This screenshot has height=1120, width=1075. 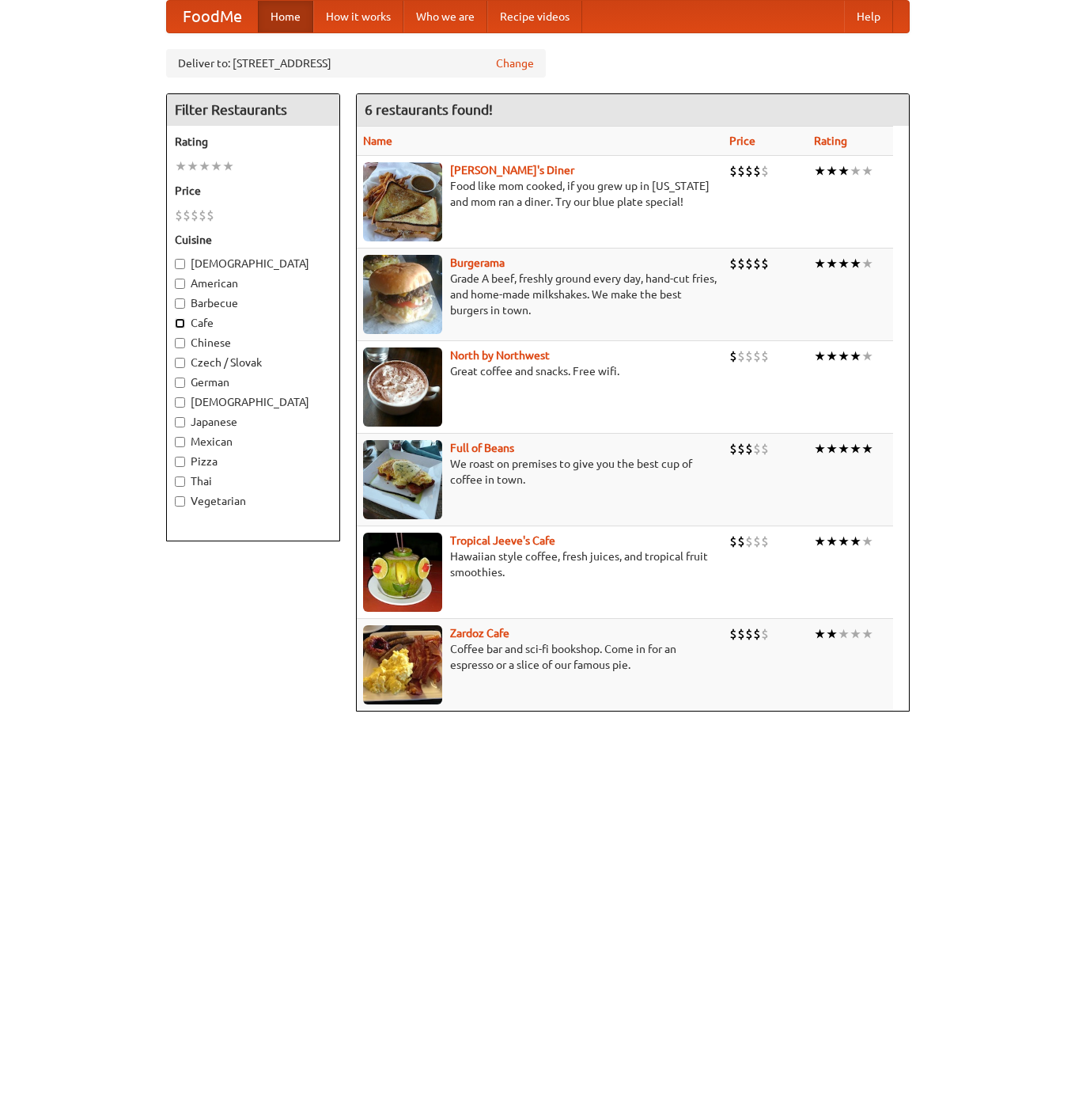 What do you see at coordinates (831, 141) in the screenshot?
I see `a: Rating` at bounding box center [831, 141].